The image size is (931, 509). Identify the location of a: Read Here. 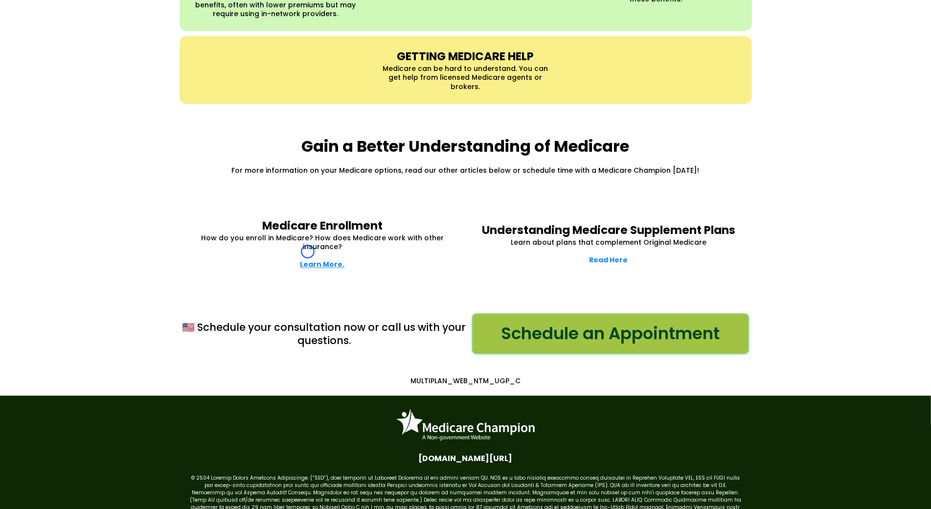
(609, 260).